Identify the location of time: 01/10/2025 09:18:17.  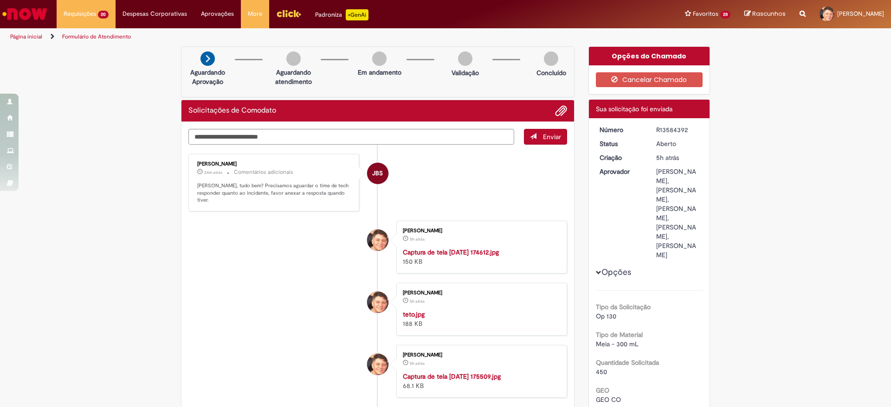
(667, 158).